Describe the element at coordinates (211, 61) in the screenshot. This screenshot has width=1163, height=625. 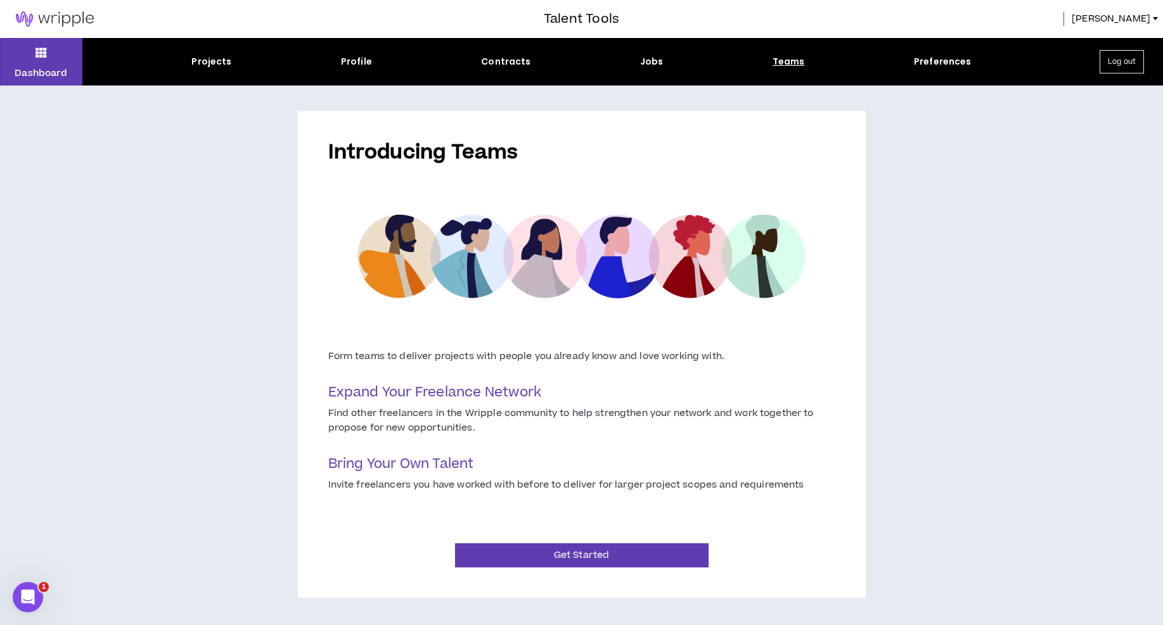
I see `div: Projects` at that location.